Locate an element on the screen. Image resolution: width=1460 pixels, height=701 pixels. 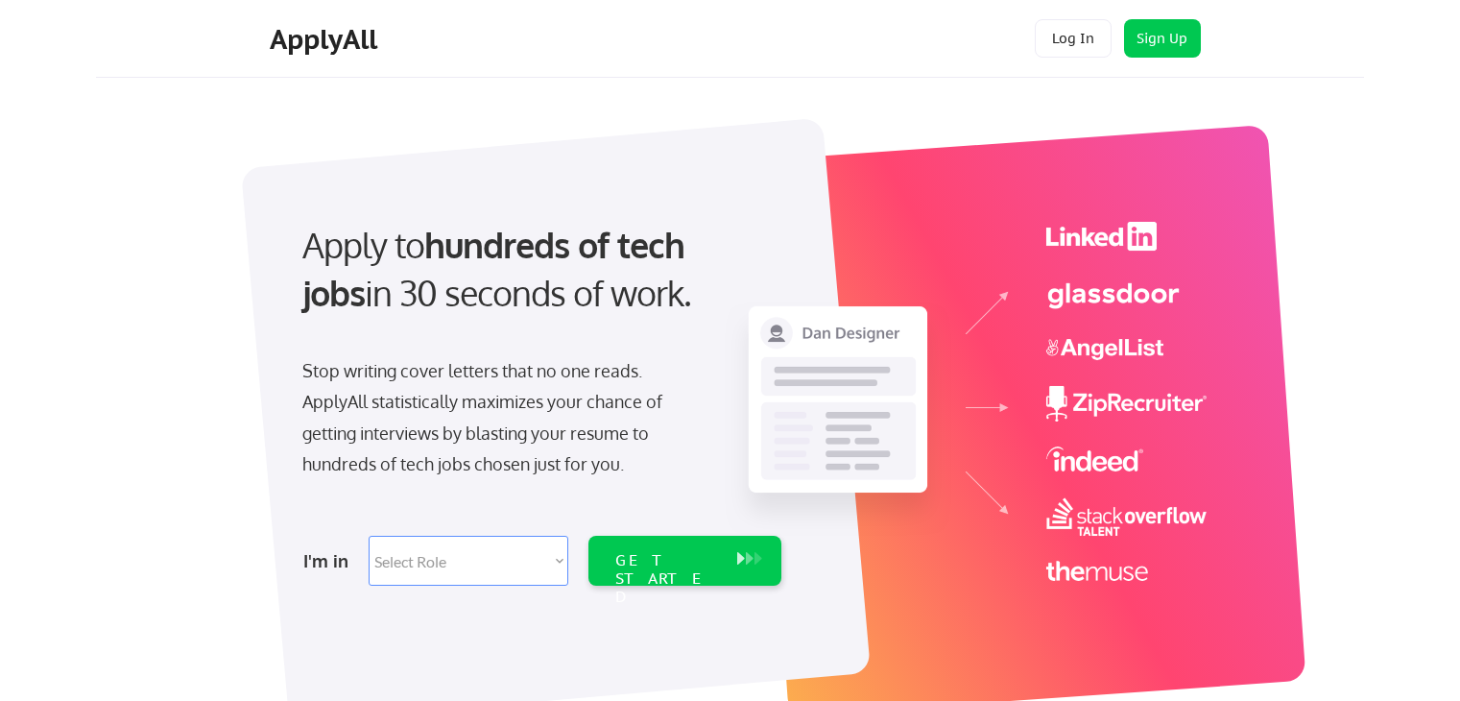
div: Stop writing cover letters that no one reads. ApplyAll statistically maximizes your chance of get... is located at coordinates (499, 417).